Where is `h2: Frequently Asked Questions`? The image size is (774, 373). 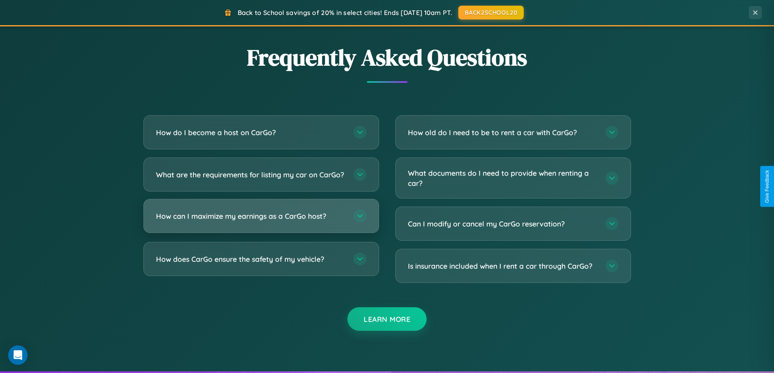
h2: Frequently Asked Questions is located at coordinates (387, 57).